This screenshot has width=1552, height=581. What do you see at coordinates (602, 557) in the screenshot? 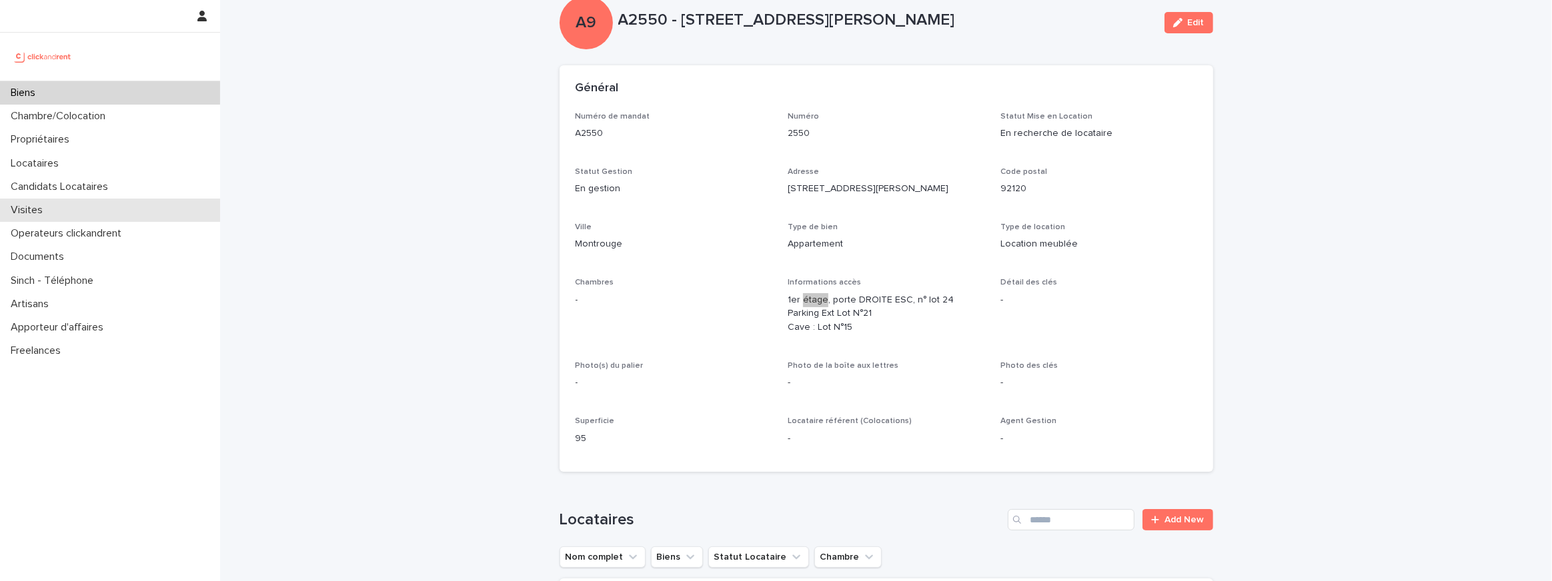
I see `button: Nom complet` at bounding box center [602, 557].